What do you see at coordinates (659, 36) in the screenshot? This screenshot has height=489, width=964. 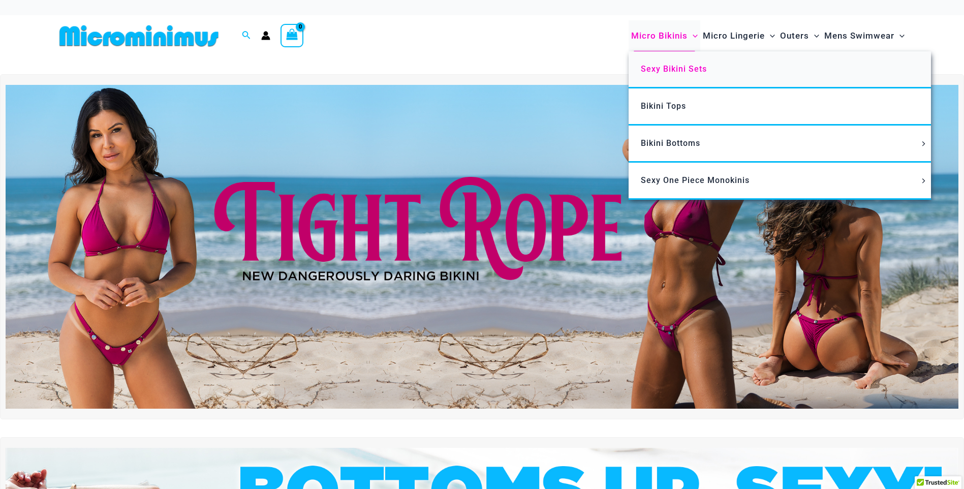 I see `span: Micro Bikinis` at bounding box center [659, 36].